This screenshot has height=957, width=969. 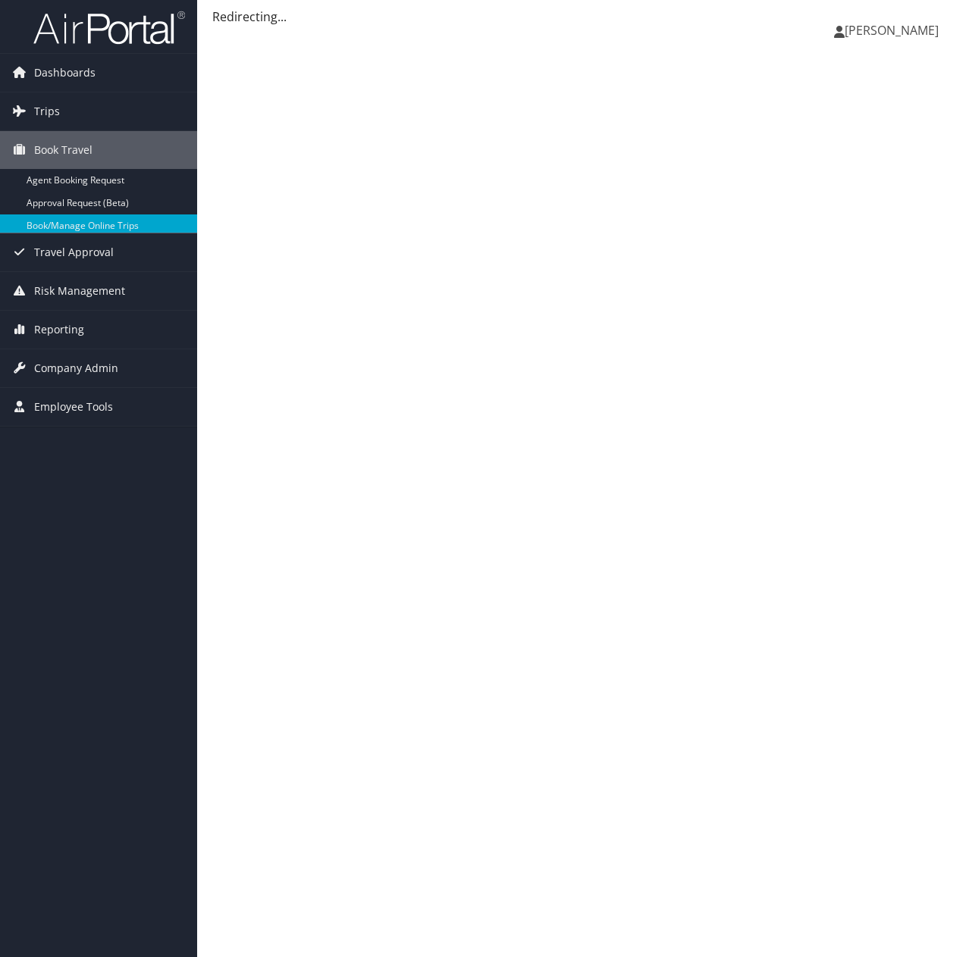 What do you see at coordinates (64, 73) in the screenshot?
I see `span: Dashboards` at bounding box center [64, 73].